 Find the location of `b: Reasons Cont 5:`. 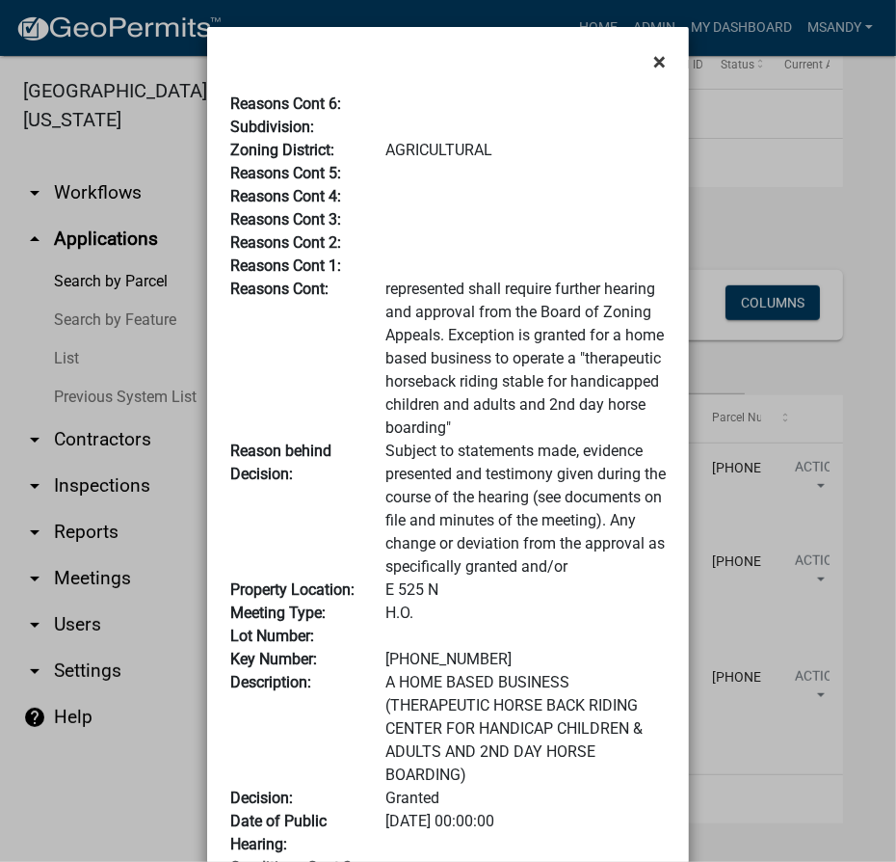

b: Reasons Cont 5: is located at coordinates (285, 172).